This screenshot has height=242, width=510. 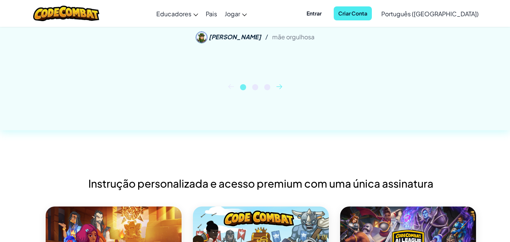 I want to click on font: Entrar, so click(x=314, y=13).